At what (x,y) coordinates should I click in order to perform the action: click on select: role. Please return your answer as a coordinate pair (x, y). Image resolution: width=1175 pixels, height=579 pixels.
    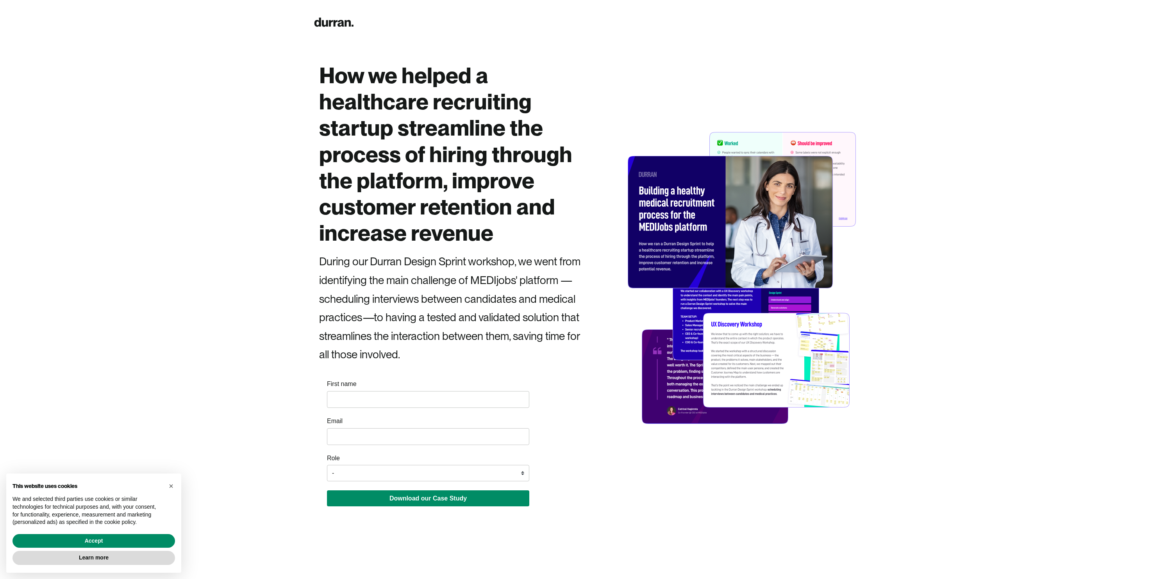
    Looking at the image, I should click on (428, 473).